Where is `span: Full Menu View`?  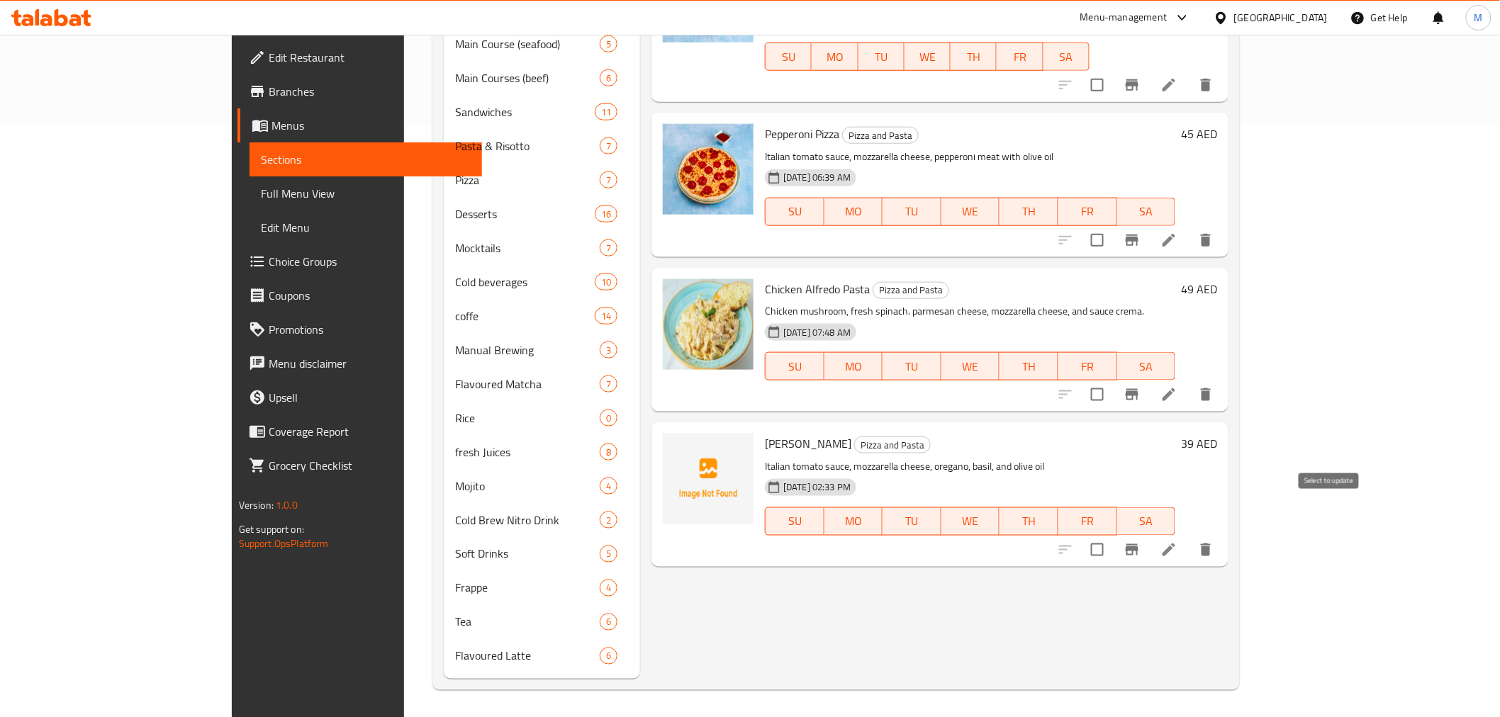 span: Full Menu View is located at coordinates (366, 194).